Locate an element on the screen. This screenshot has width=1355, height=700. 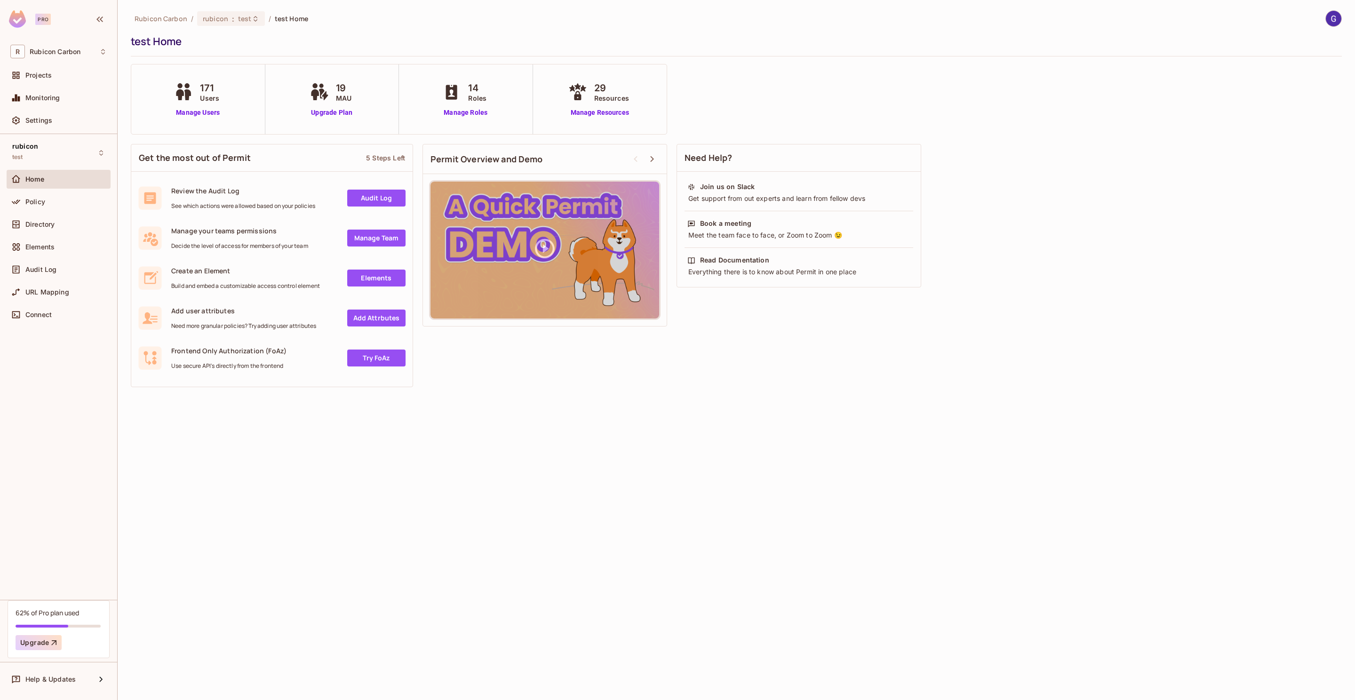
span: Decide the level of access for members of your team is located at coordinates (239, 246).